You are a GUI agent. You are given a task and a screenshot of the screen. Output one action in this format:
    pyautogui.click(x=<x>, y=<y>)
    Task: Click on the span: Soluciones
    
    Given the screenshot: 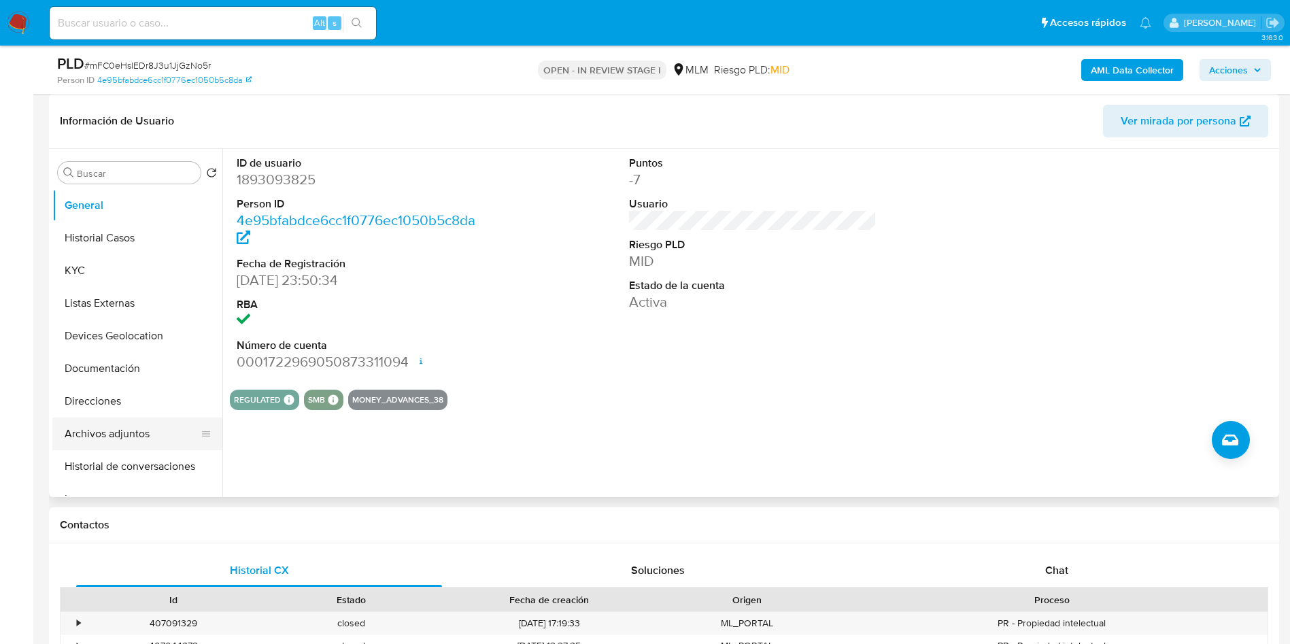 What is the action you would take?
    pyautogui.click(x=657, y=570)
    